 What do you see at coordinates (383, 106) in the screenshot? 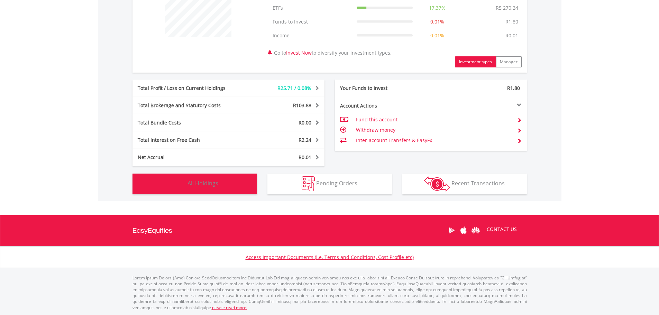
I see `div: Account Actions` at bounding box center [383, 106].